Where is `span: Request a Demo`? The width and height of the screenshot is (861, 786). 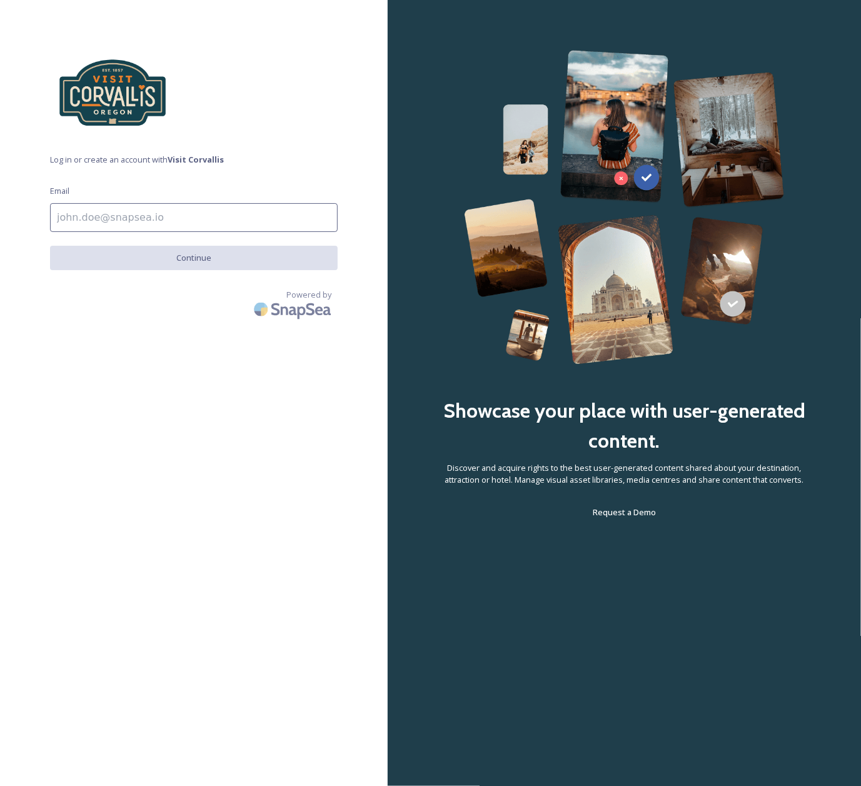
span: Request a Demo is located at coordinates (624, 512).